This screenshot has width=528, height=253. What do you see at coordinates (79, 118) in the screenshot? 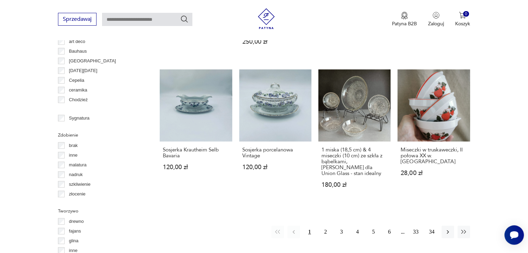
I see `p: Sygnatura` at bounding box center [79, 118].